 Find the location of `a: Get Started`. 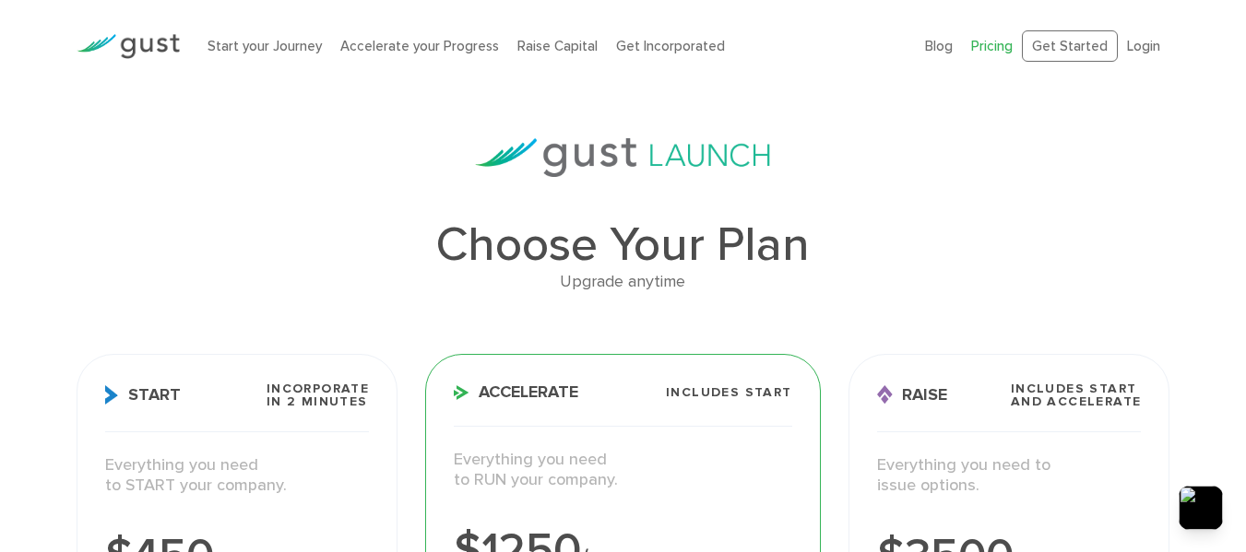

a: Get Started is located at coordinates (1070, 46).